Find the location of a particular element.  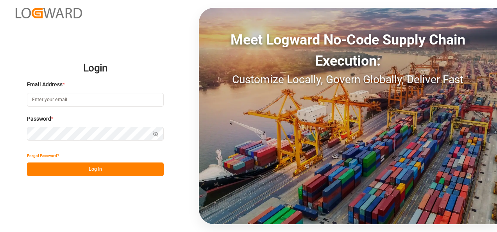

span: Email Address is located at coordinates (45, 84).